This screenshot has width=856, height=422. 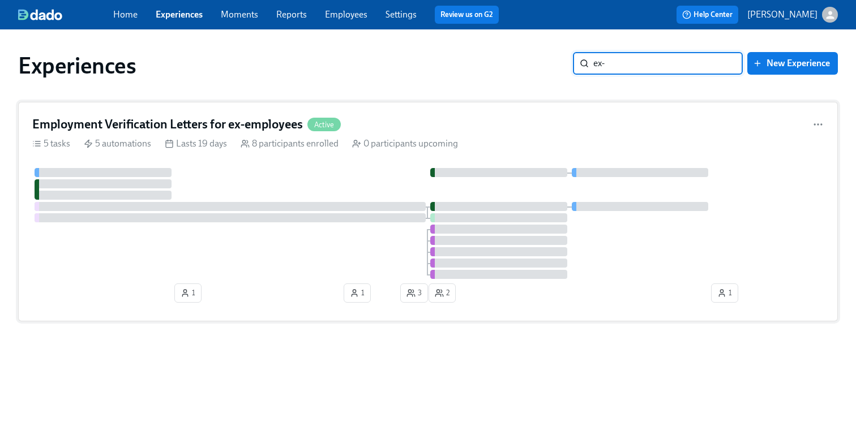 I want to click on a: Reports, so click(x=292, y=14).